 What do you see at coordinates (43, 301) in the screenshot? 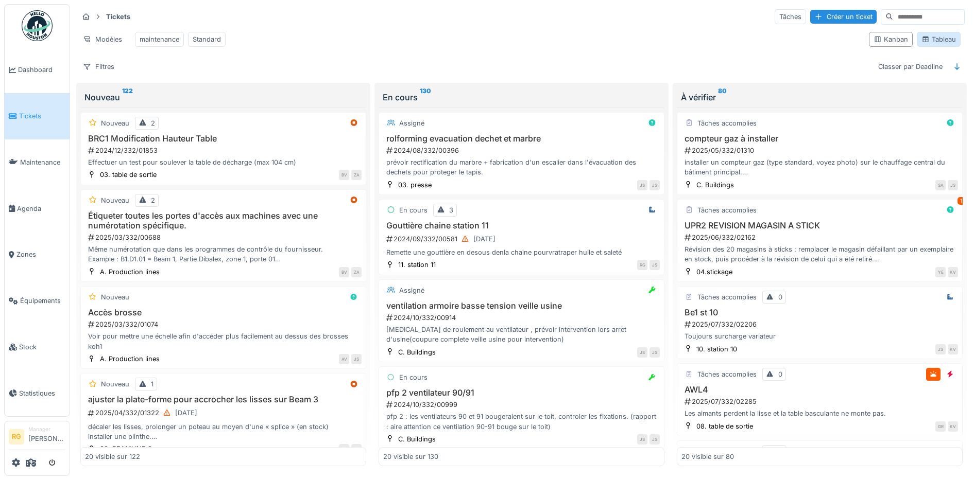
I see `span: Équipements` at bounding box center [43, 301].